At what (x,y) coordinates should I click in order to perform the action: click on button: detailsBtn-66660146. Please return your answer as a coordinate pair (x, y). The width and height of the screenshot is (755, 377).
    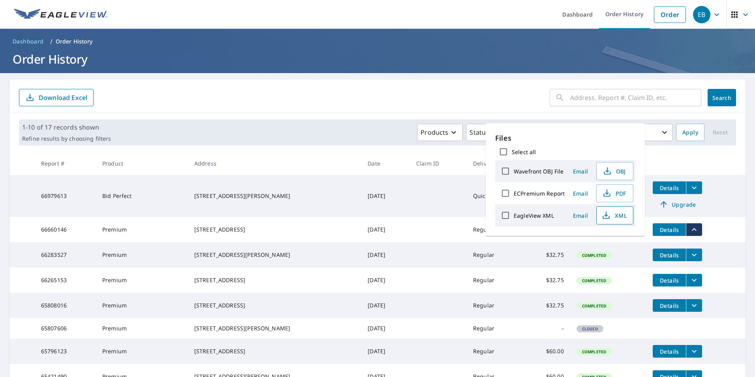
    Looking at the image, I should click on (669, 229).